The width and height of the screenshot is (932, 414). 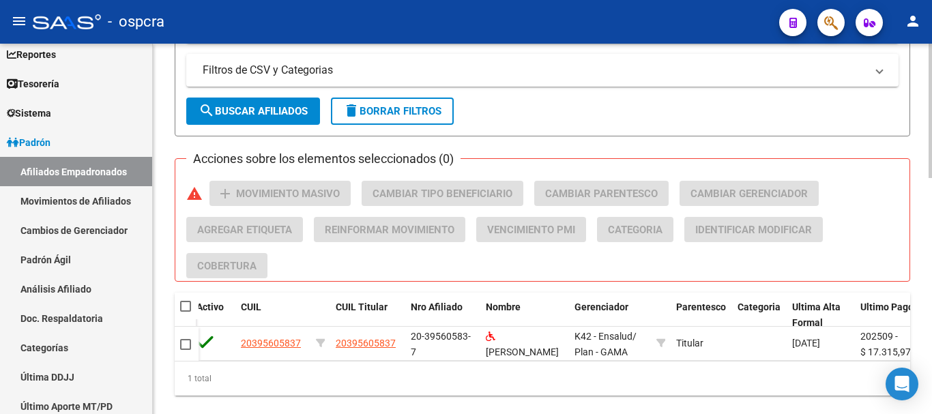 What do you see at coordinates (437, 307) in the screenshot?
I see `span: Nro Afiliado` at bounding box center [437, 307].